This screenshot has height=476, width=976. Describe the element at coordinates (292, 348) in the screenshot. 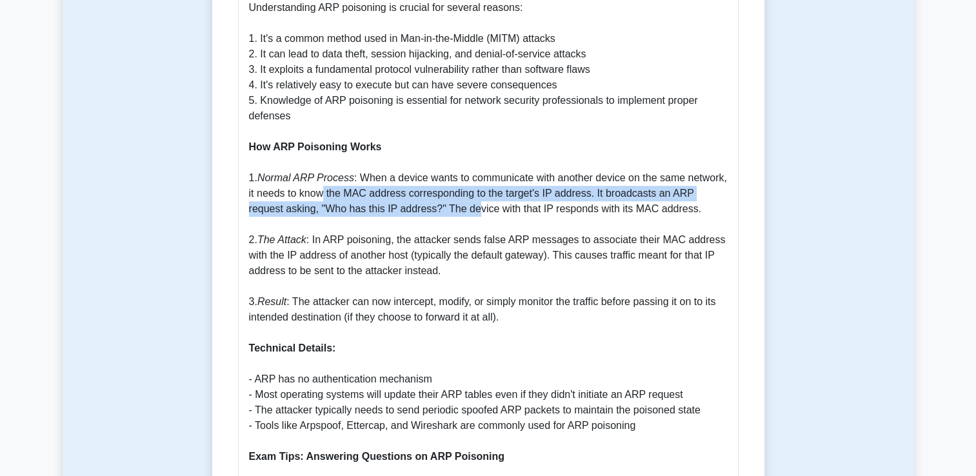

I see `b: Technical Details:` at that location.